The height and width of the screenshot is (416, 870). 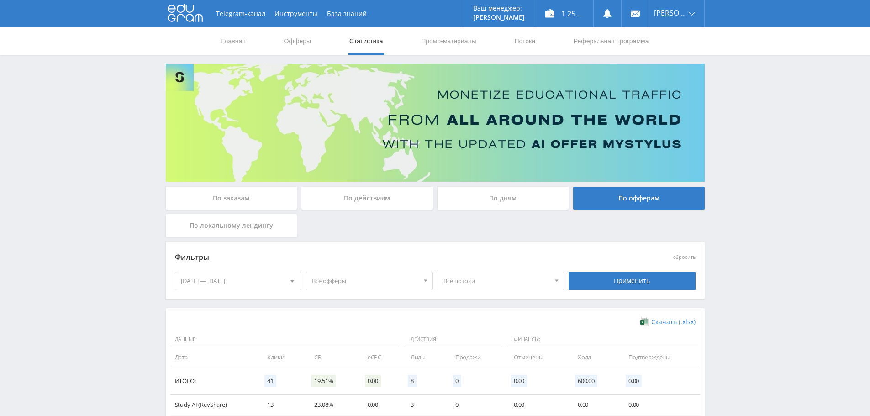 What do you see at coordinates (214, 405) in the screenshot?
I see `td: Study AI (RevShare)` at bounding box center [214, 405].